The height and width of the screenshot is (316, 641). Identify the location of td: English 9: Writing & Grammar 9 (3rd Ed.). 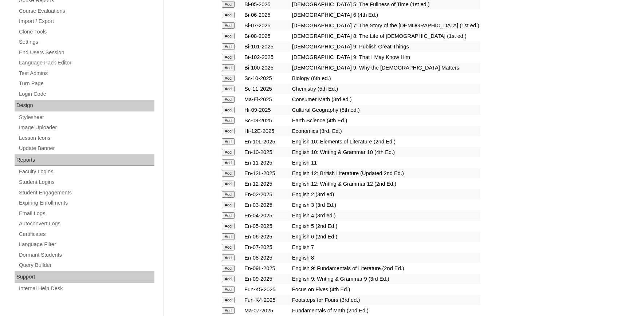
(386, 279).